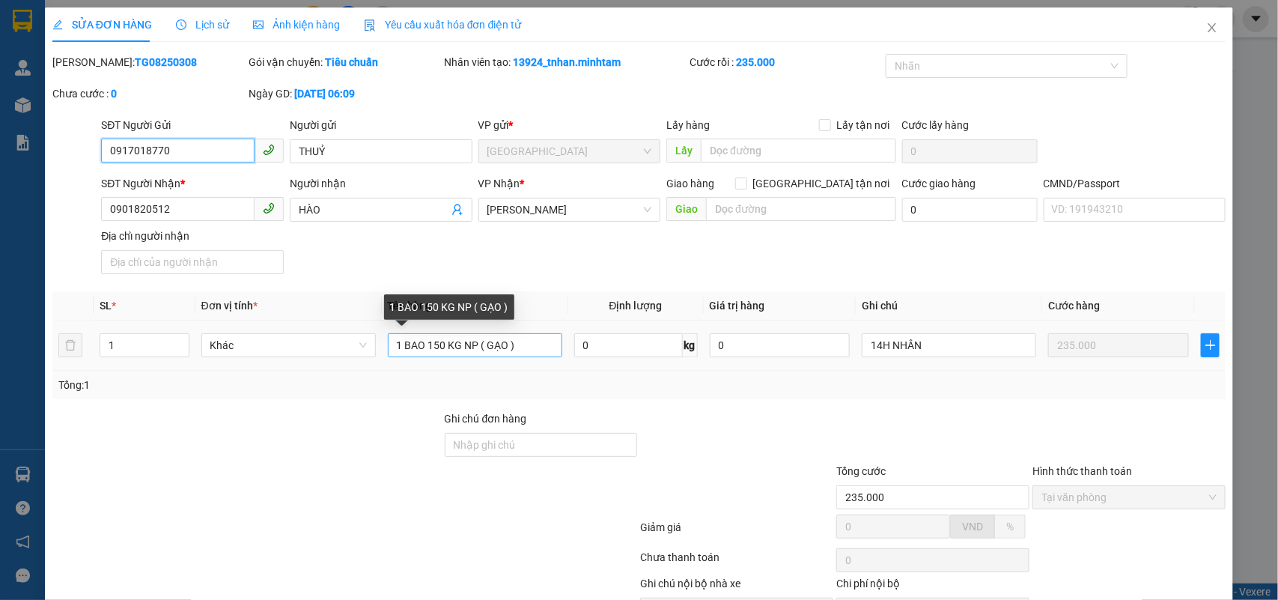  I want to click on div: VP gửi, so click(570, 125).